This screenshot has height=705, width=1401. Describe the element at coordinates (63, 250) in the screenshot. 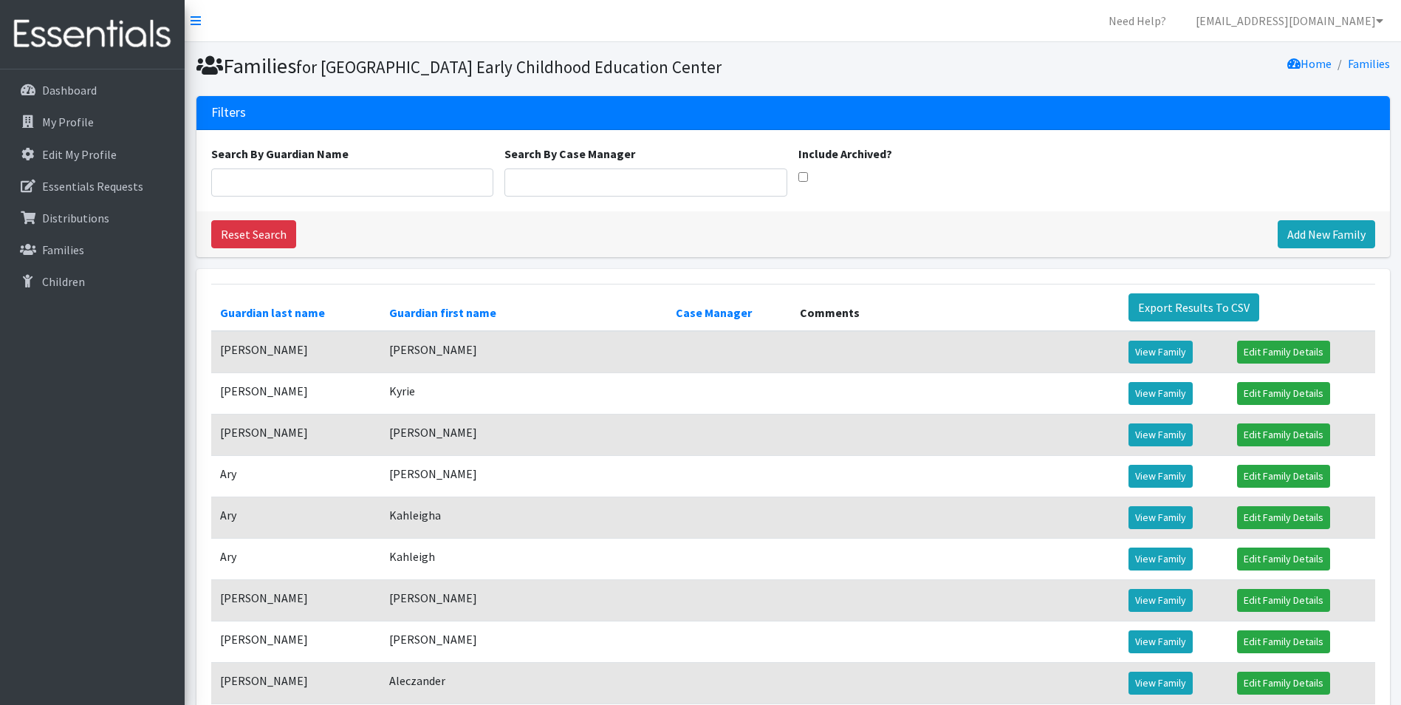

I see `p: Families` at that location.